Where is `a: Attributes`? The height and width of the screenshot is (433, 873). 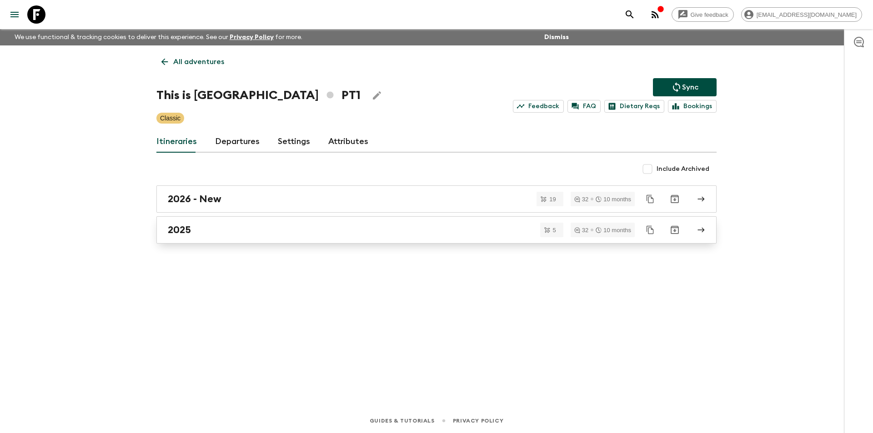 a: Attributes is located at coordinates (348, 142).